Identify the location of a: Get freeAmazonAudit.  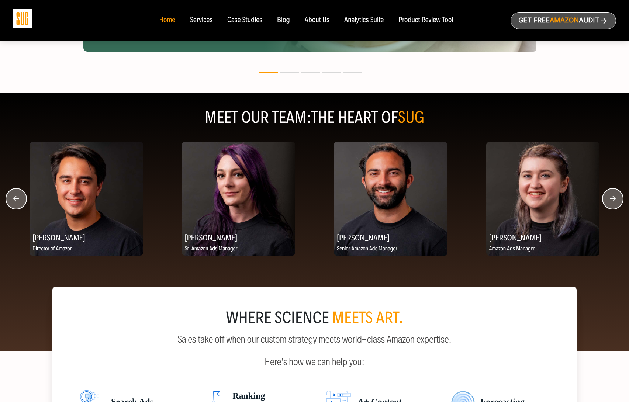
(564, 21).